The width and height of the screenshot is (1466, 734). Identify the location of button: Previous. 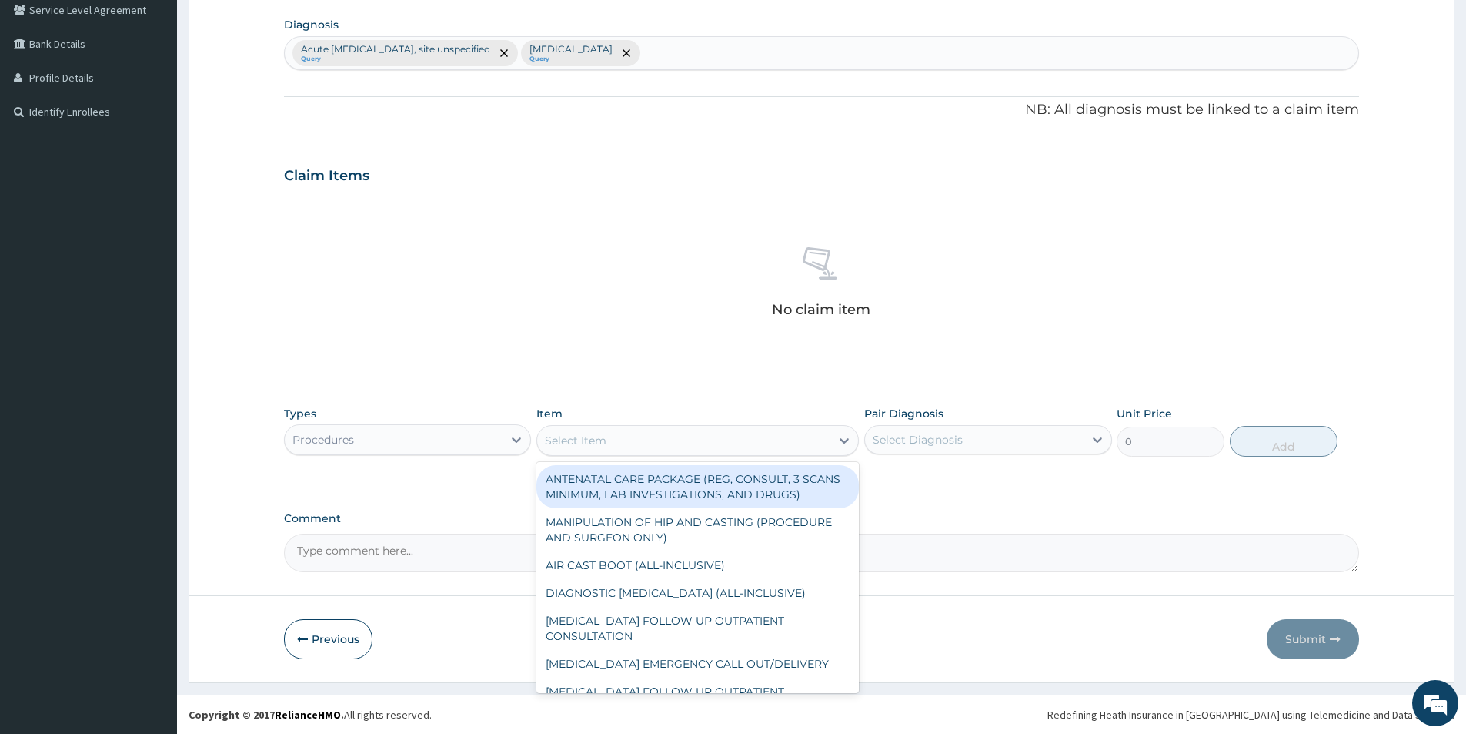
(328, 639).